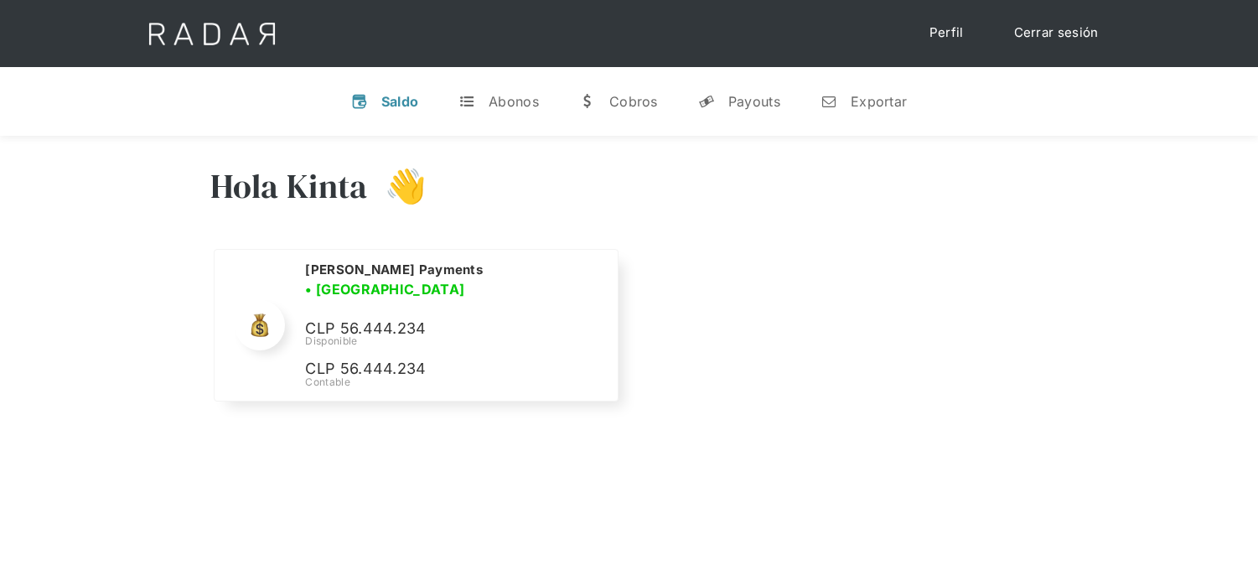  I want to click on div: Saldo, so click(400, 101).